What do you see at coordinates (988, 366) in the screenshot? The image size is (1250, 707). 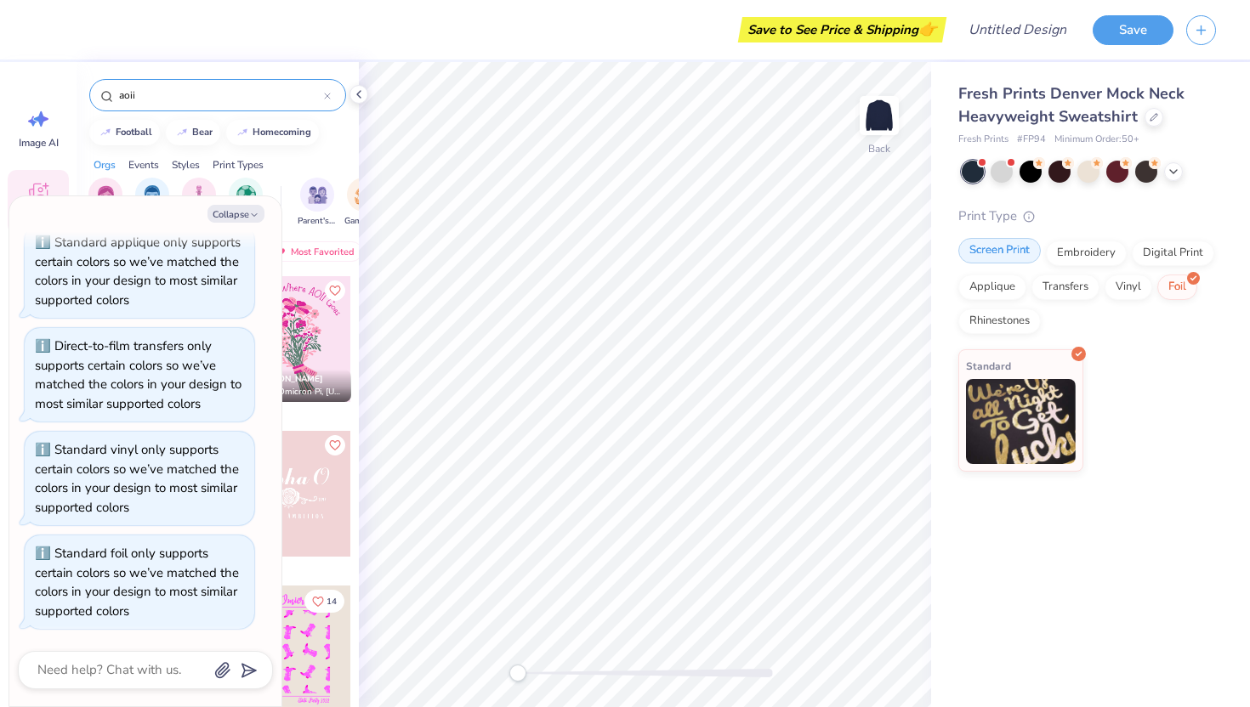 I see `span: Standard` at bounding box center [988, 366].